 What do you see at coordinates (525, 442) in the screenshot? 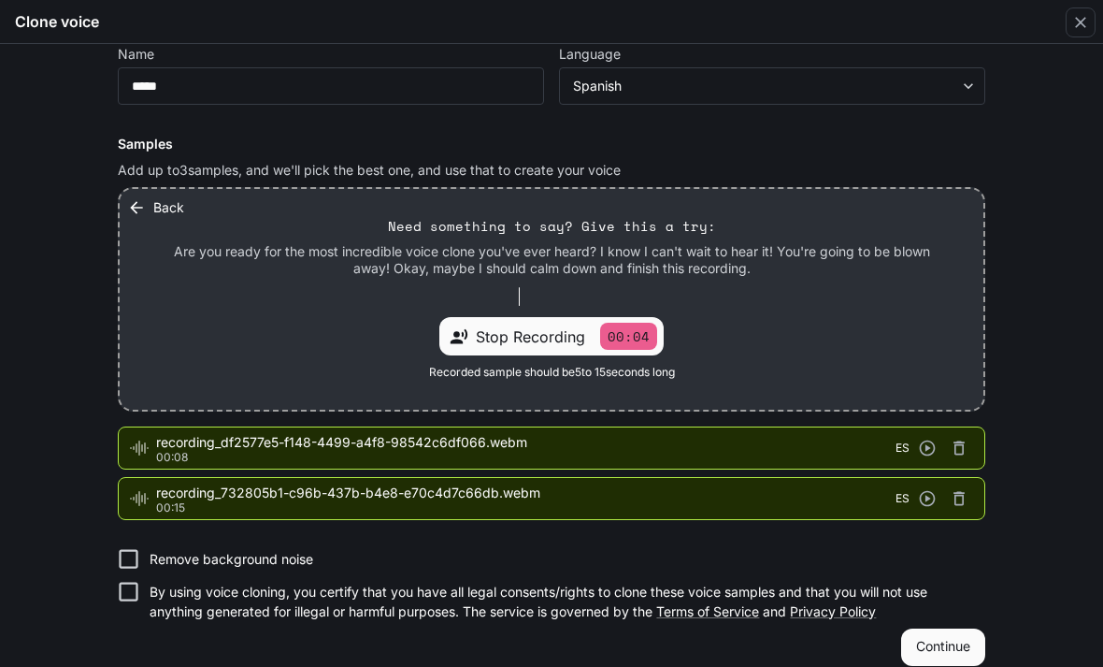
I see `span: recording_df2577e5-f148-4499-a4f8-98542c6df066.webm` at bounding box center [525, 442].